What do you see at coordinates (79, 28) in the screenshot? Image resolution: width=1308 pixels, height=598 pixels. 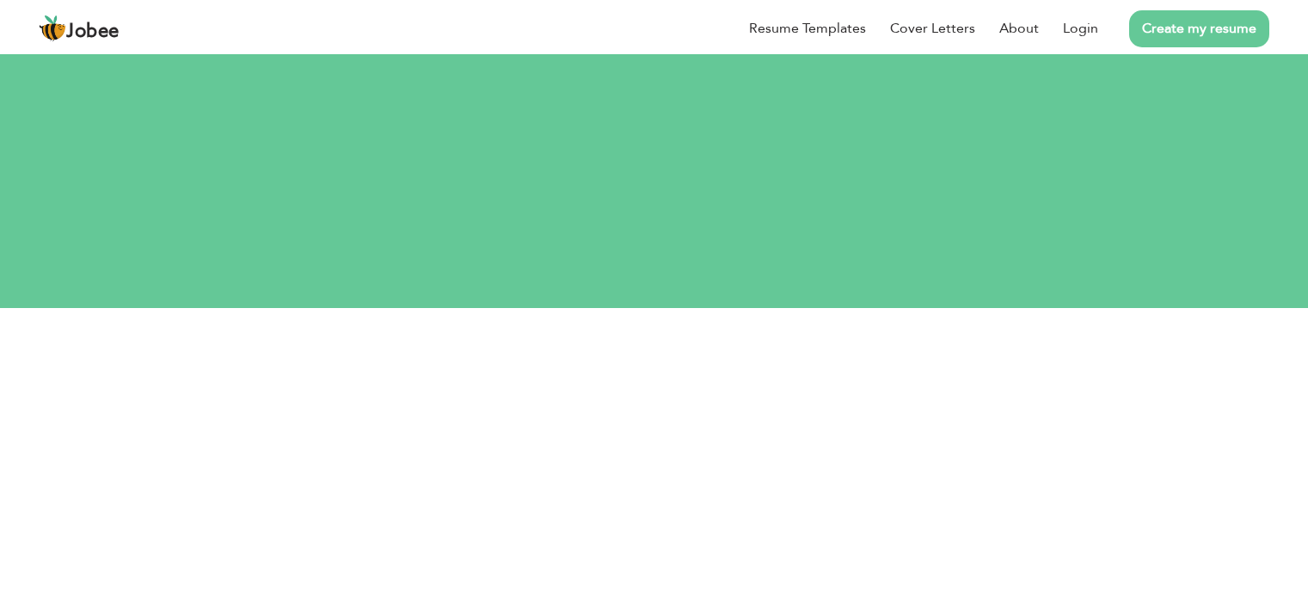 I see `a: Jobee` at bounding box center [79, 28].